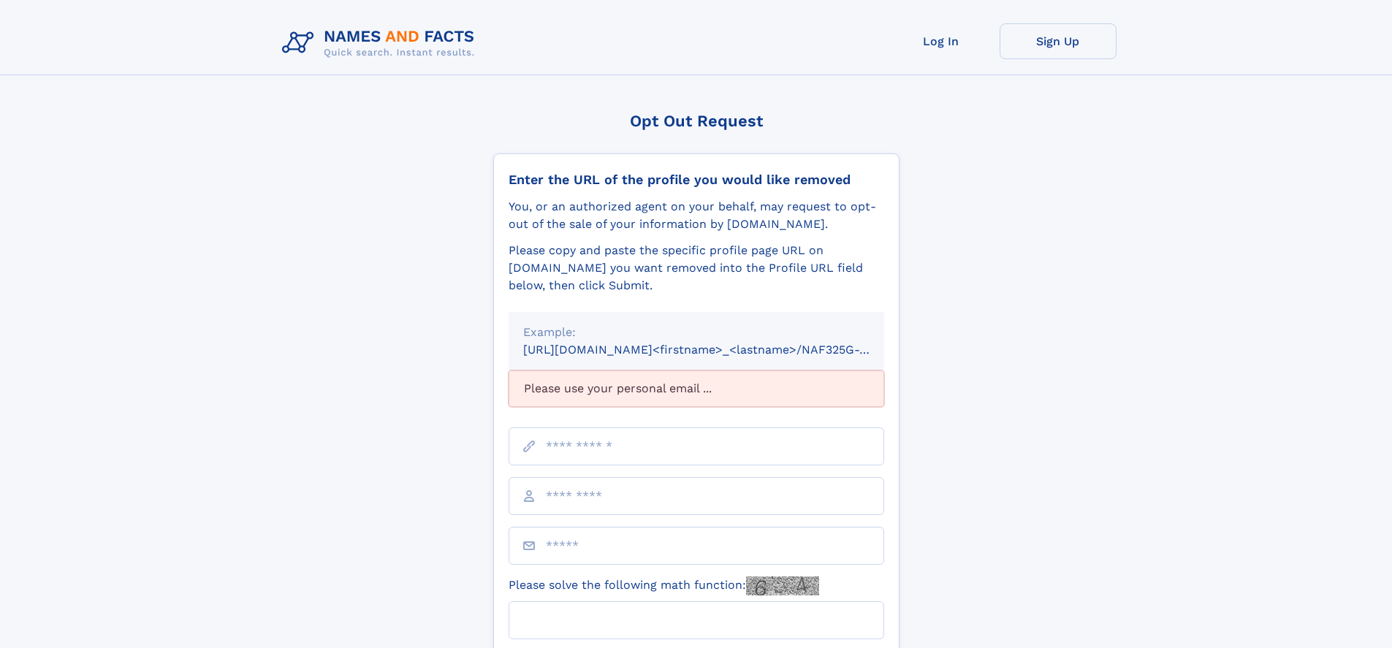  I want to click on div: Opt Out Request, so click(696, 121).